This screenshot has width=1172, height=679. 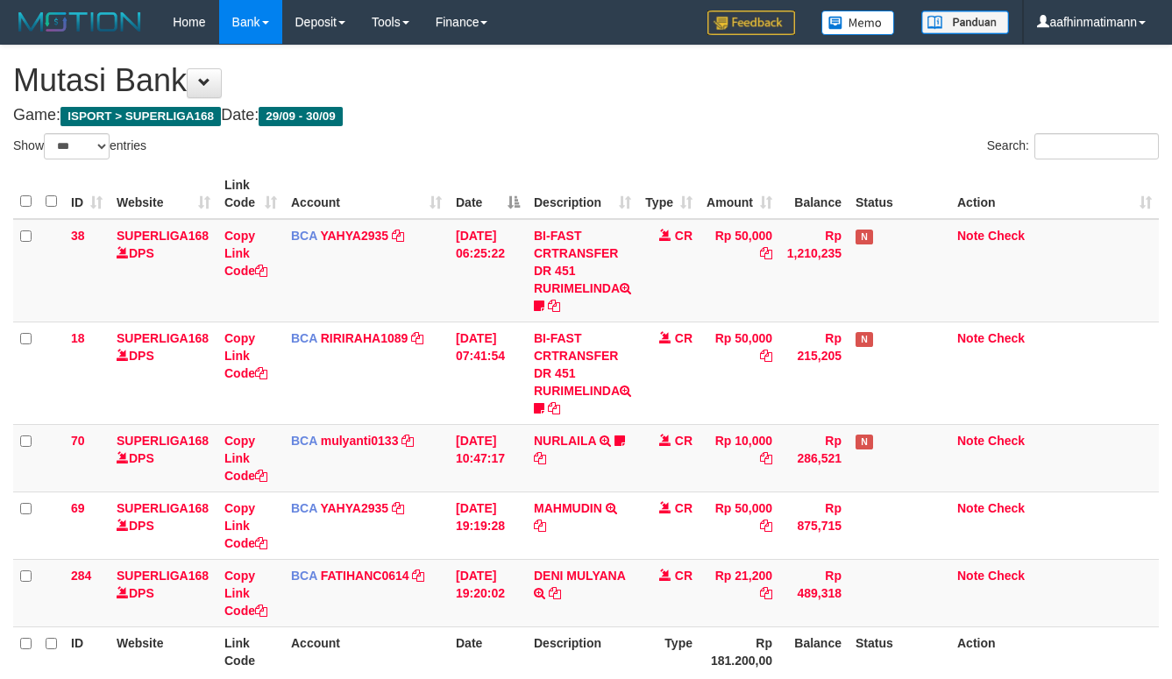 I want to click on a: Copy RIRIRAHA1089 to clipboard, so click(x=417, y=338).